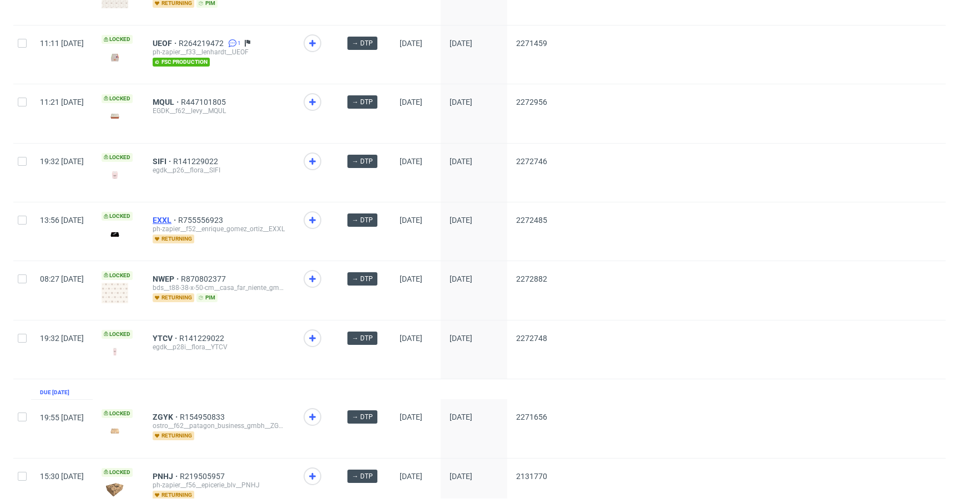 This screenshot has width=959, height=499. What do you see at coordinates (204, 102) in the screenshot?
I see `span: R447101805` at bounding box center [204, 102].